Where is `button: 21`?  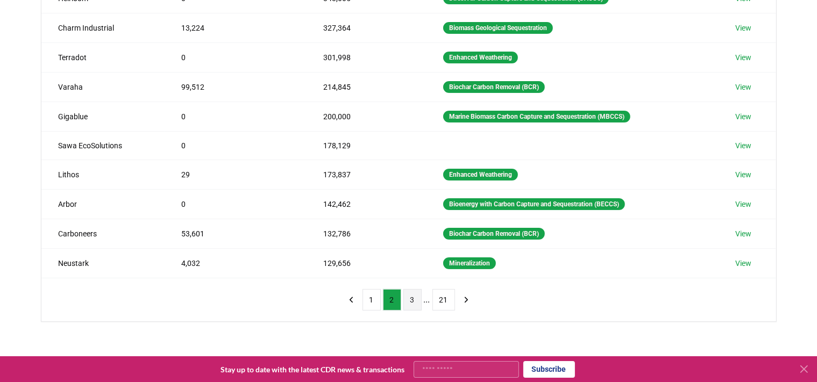 button: 21 is located at coordinates (443, 300).